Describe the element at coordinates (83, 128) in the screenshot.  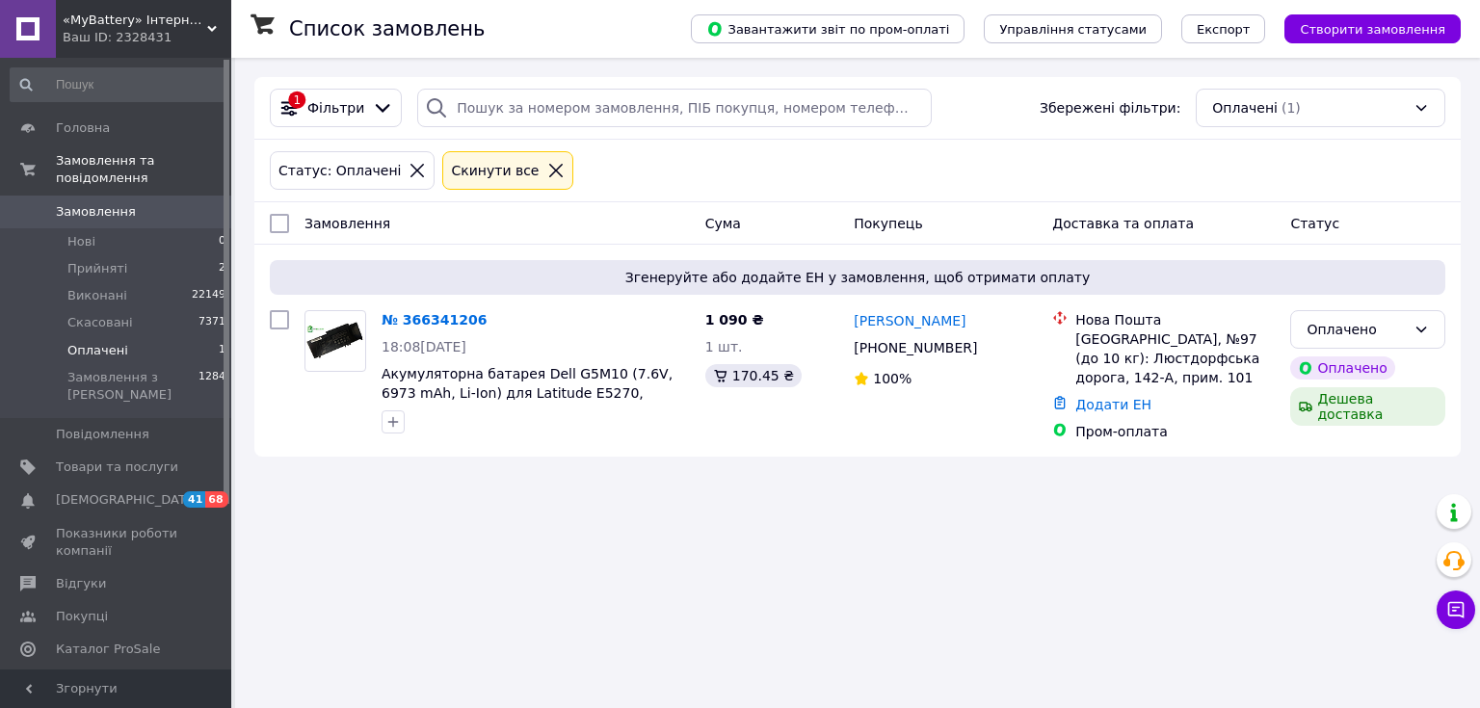
I see `span: Головна` at that location.